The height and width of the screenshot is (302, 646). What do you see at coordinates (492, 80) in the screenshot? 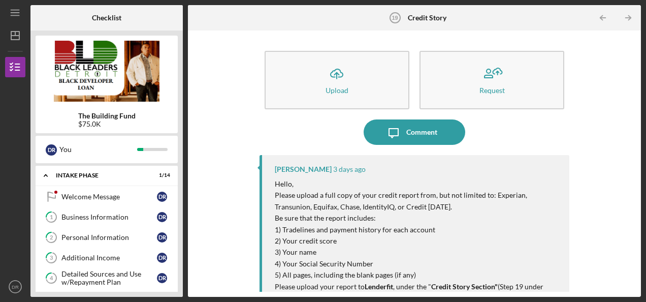
I see `button: Request` at bounding box center [492, 80].